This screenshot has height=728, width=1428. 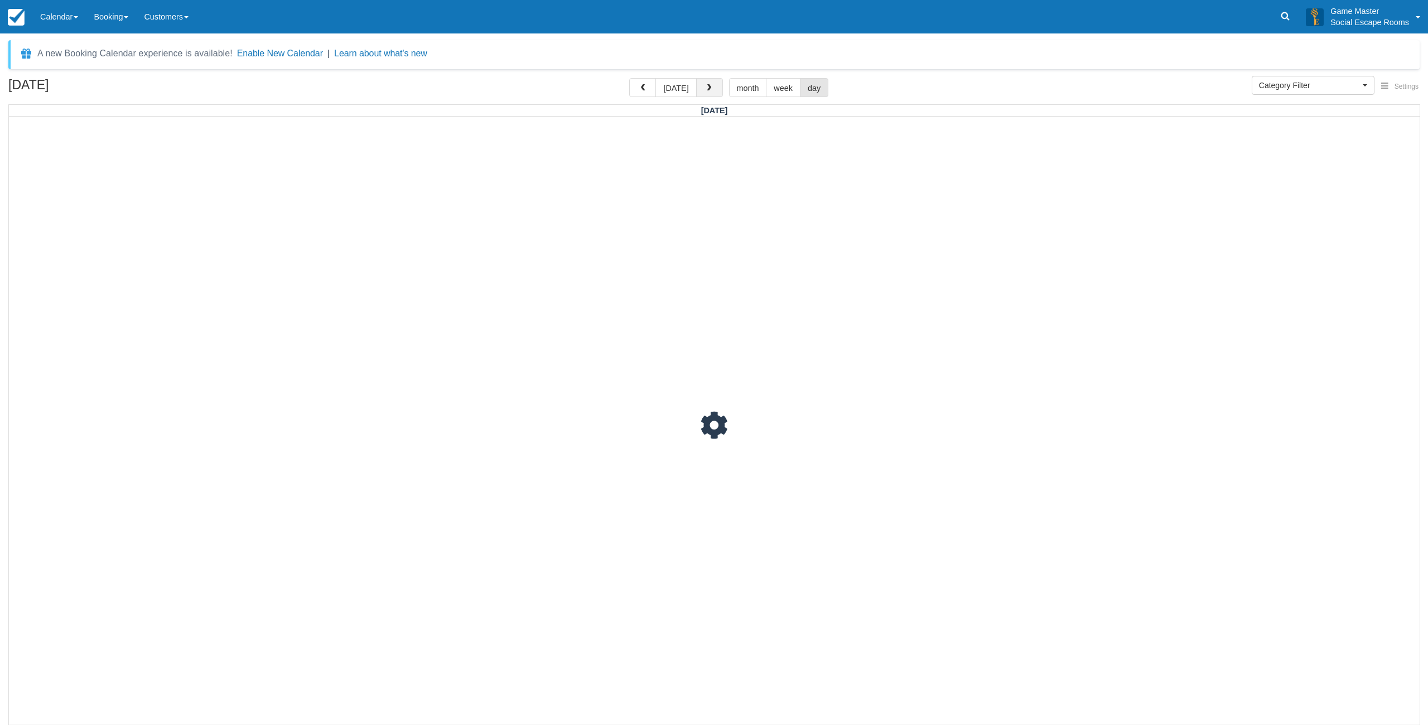 I want to click on img: checkfront-main-nav-mini-logo.png, so click(x=16, y=17).